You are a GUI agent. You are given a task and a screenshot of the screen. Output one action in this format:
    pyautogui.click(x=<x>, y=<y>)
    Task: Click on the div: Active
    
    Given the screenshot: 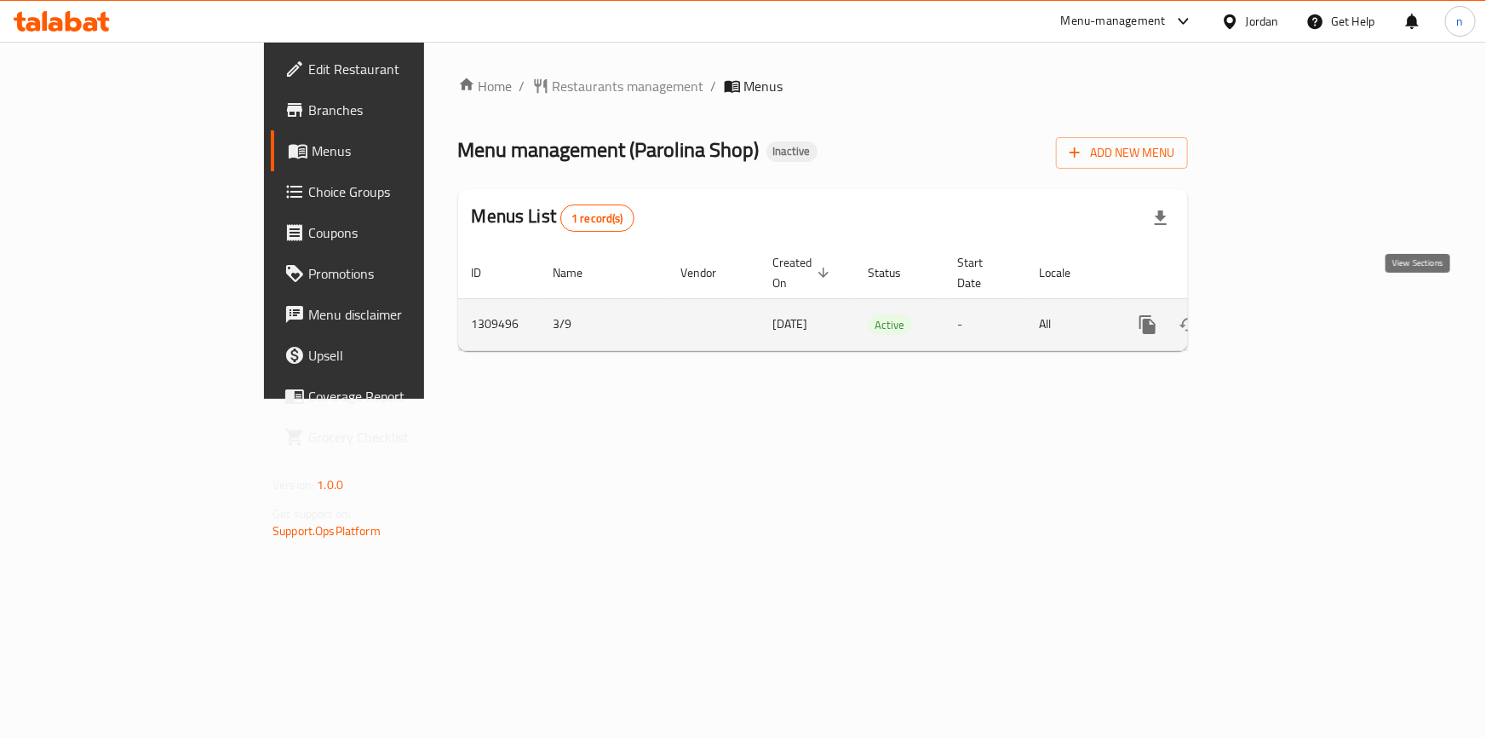 What is the action you would take?
    pyautogui.click(x=890, y=325)
    